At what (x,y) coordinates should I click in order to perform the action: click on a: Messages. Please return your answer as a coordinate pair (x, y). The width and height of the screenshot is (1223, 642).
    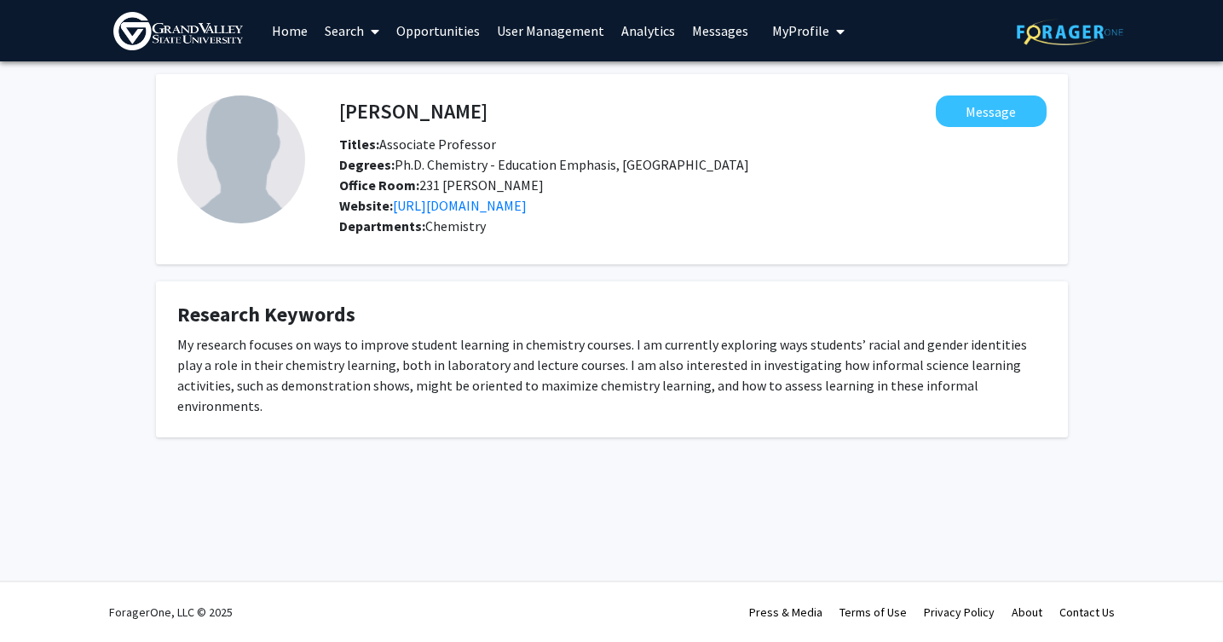
    Looking at the image, I should click on (720, 31).